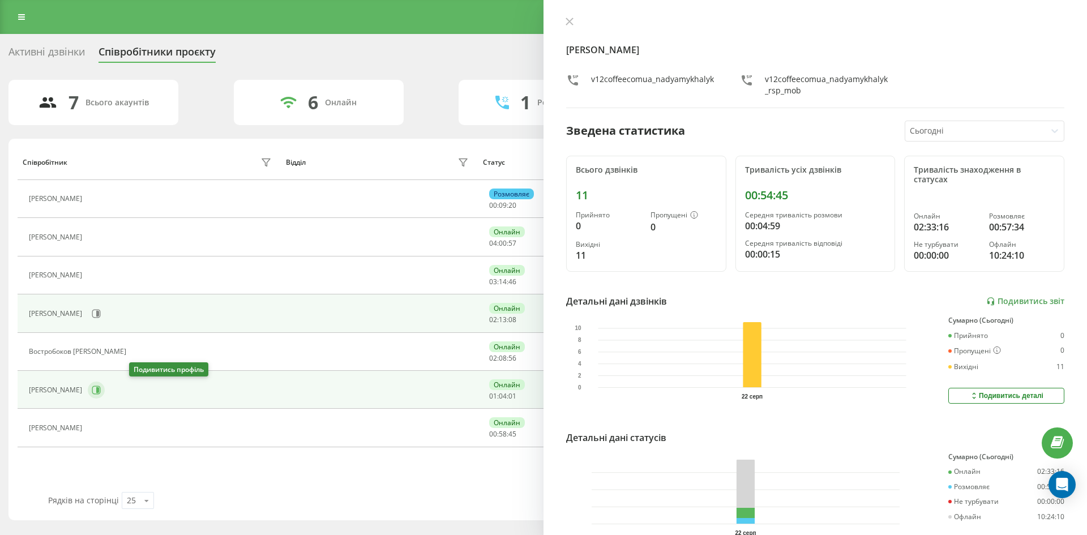 The height and width of the screenshot is (535, 1087). Describe the element at coordinates (313, 102) in the screenshot. I see `div: 6` at that location.